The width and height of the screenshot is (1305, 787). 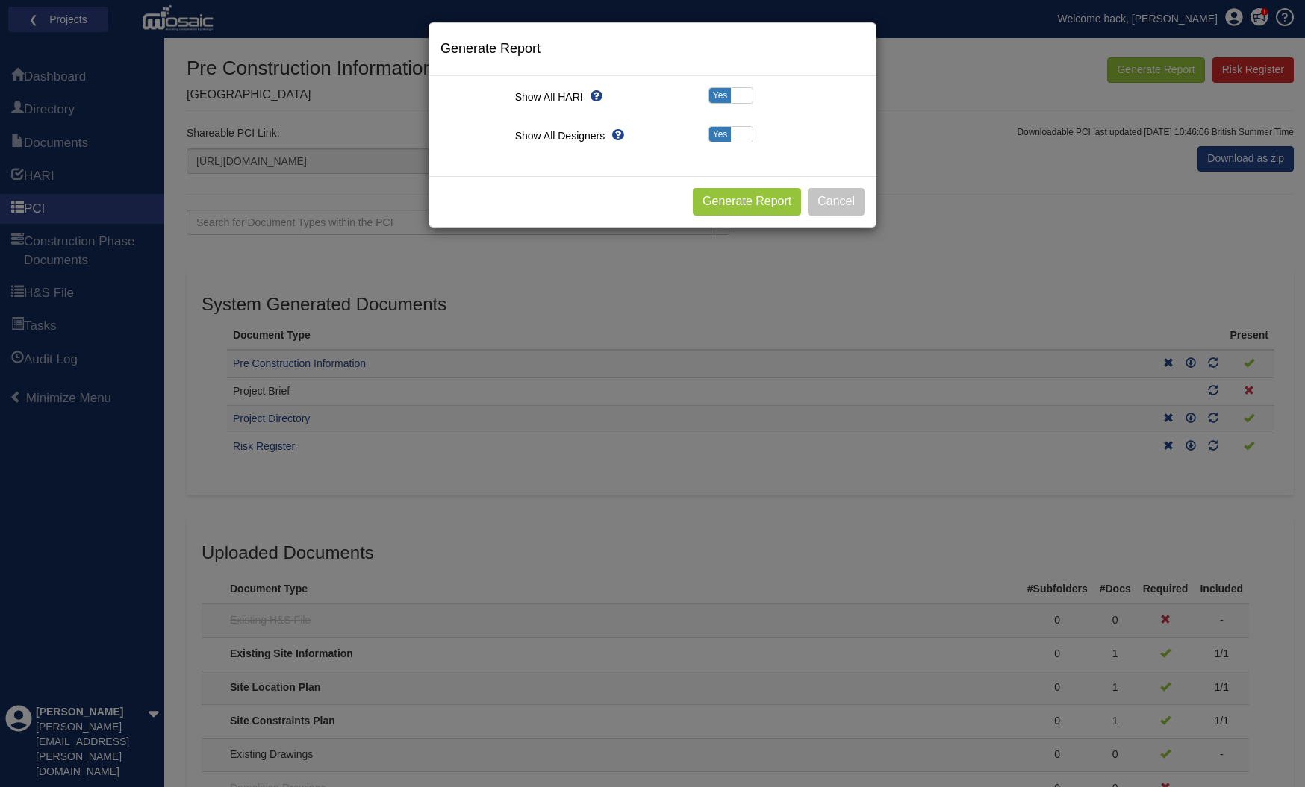 I want to click on button: Cancel, so click(x=836, y=202).